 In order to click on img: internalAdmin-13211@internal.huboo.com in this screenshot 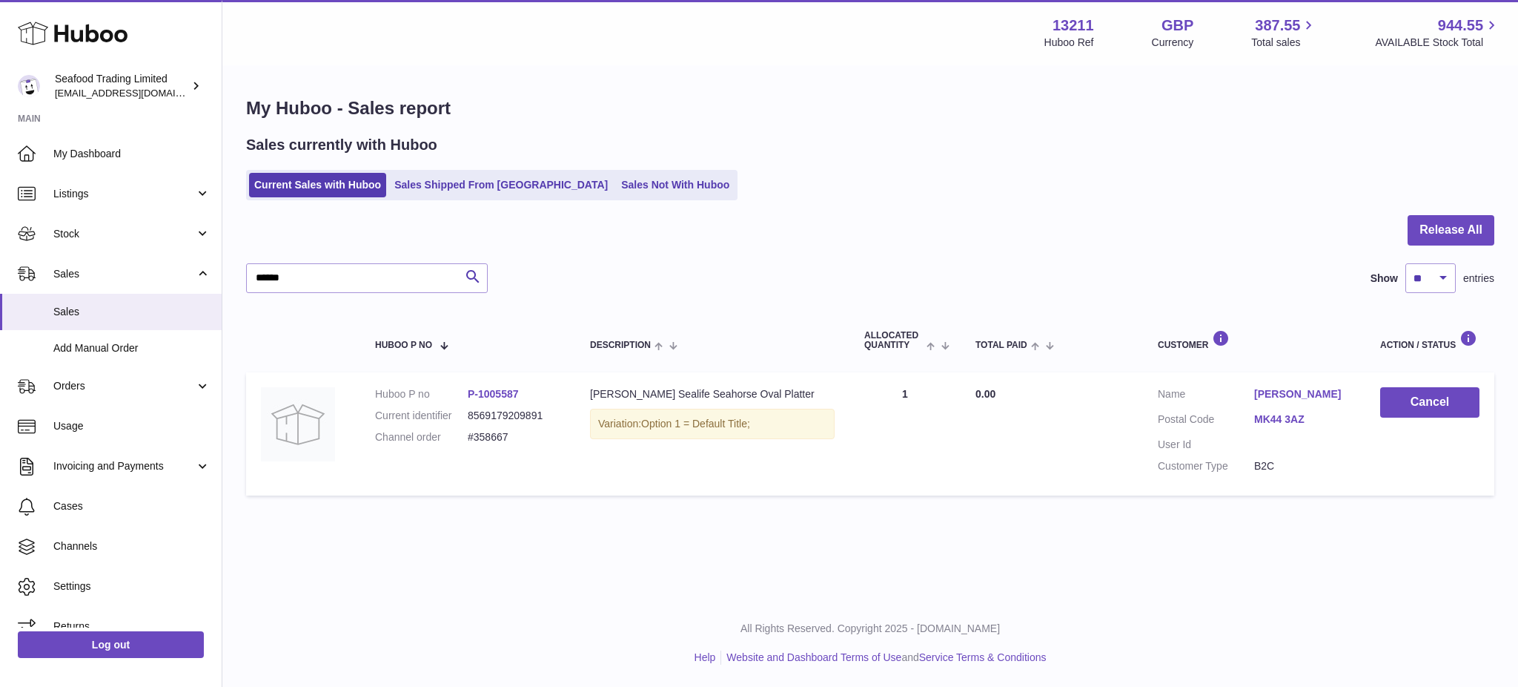, I will do `click(29, 86)`.